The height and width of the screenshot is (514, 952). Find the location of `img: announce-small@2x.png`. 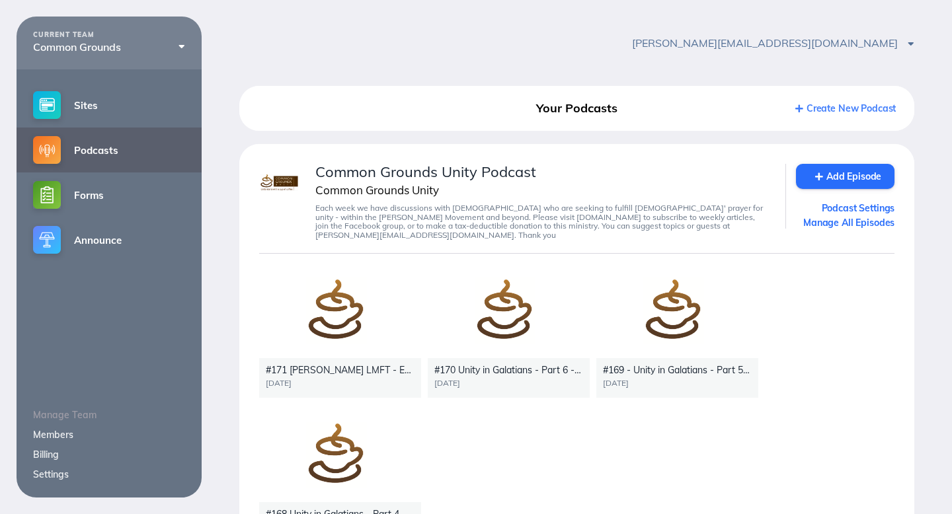

img: announce-small@2x.png is located at coordinates (47, 240).